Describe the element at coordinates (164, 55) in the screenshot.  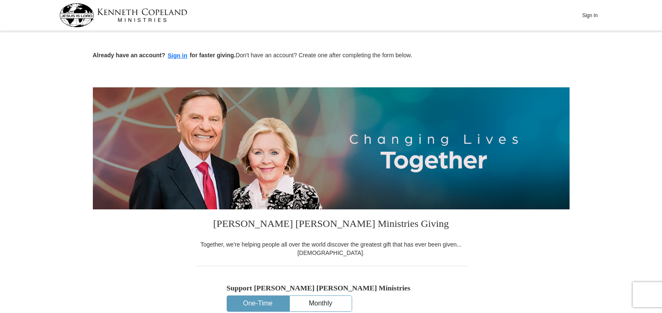
I see `strong: Already have an account? for faster giving.` at that location.